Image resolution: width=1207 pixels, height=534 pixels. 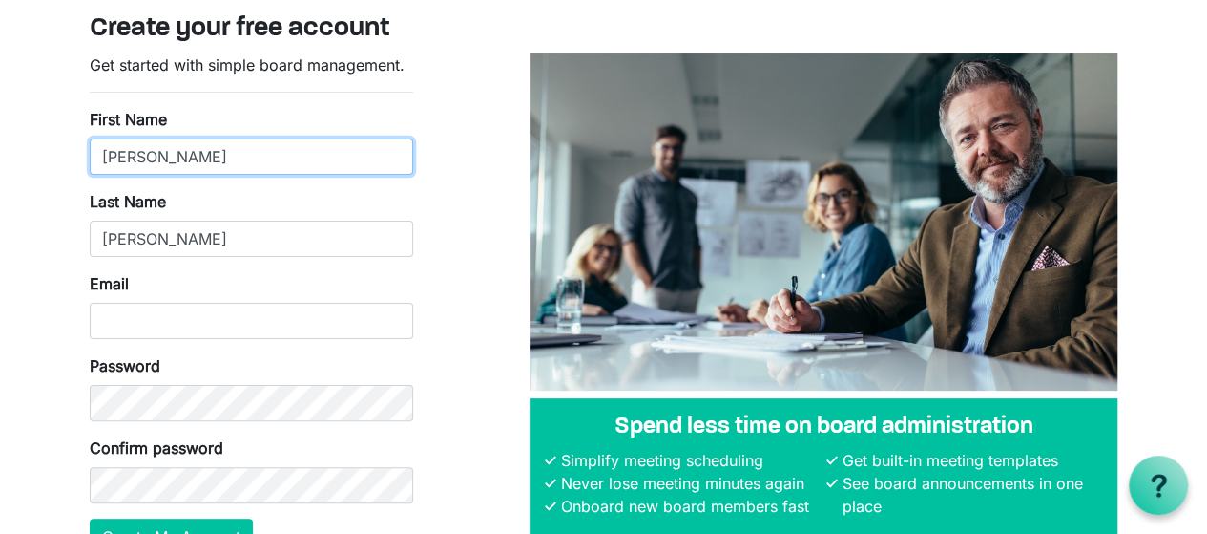 I want to click on li: Never lose meeting minutes again, so click(x=689, y=483).